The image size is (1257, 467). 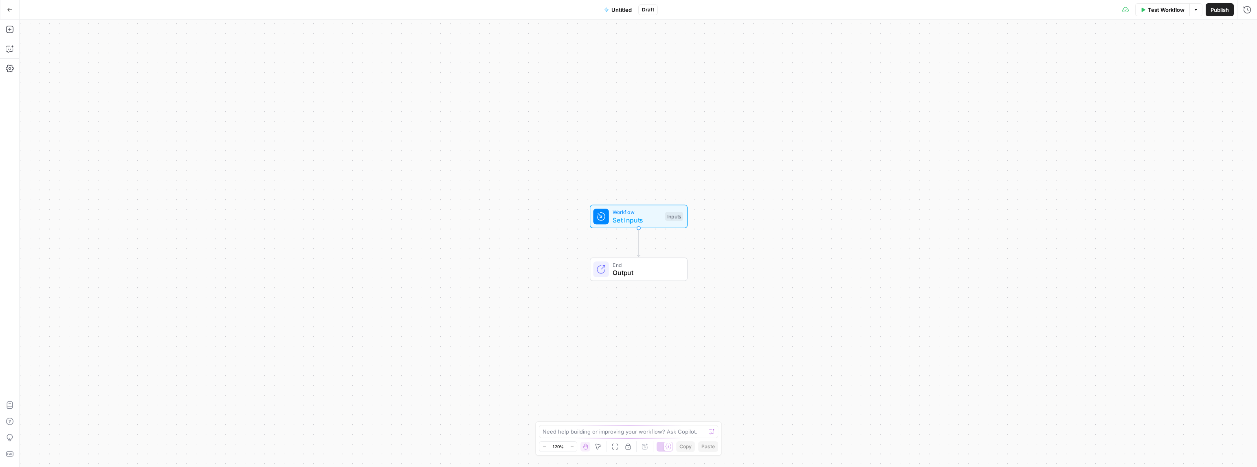 I want to click on button: Test Workflow, so click(x=1162, y=10).